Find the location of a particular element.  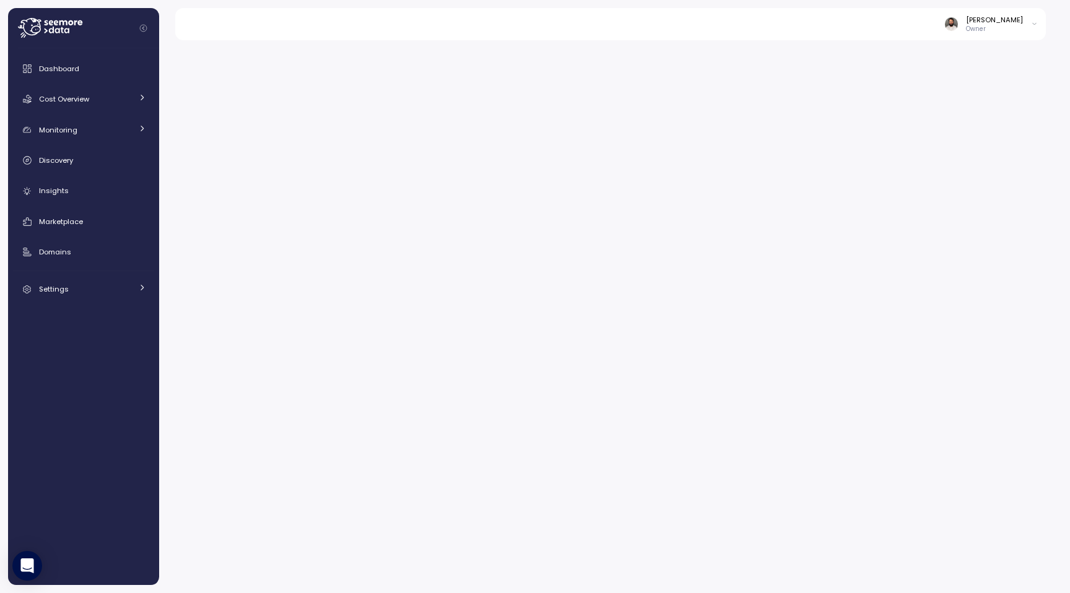

img: ACg8ocLskjvUhBDgxtSFCRx4ztb74ewwa1VrVEuDBD_Ho1mrTsQB-QE=s96-c is located at coordinates (951, 24).